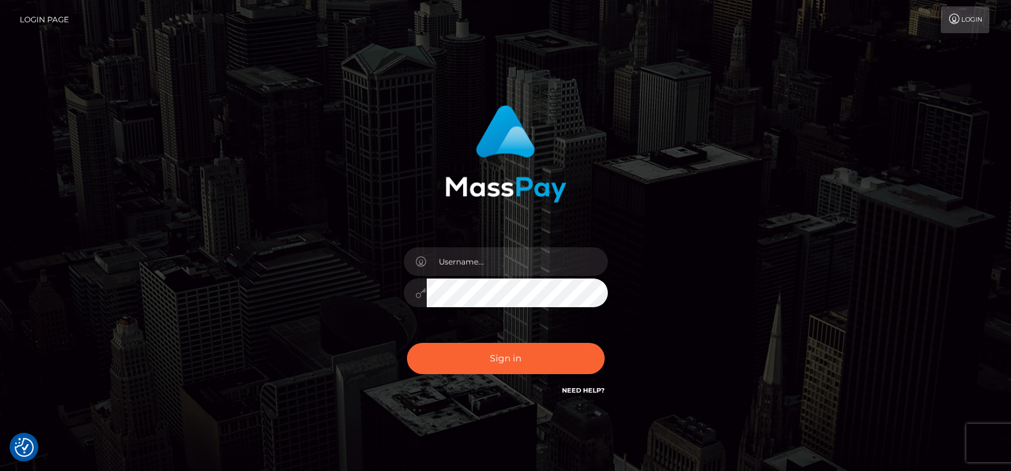 The height and width of the screenshot is (471, 1011). What do you see at coordinates (583, 390) in the screenshot?
I see `a: Need Help?` at bounding box center [583, 390].